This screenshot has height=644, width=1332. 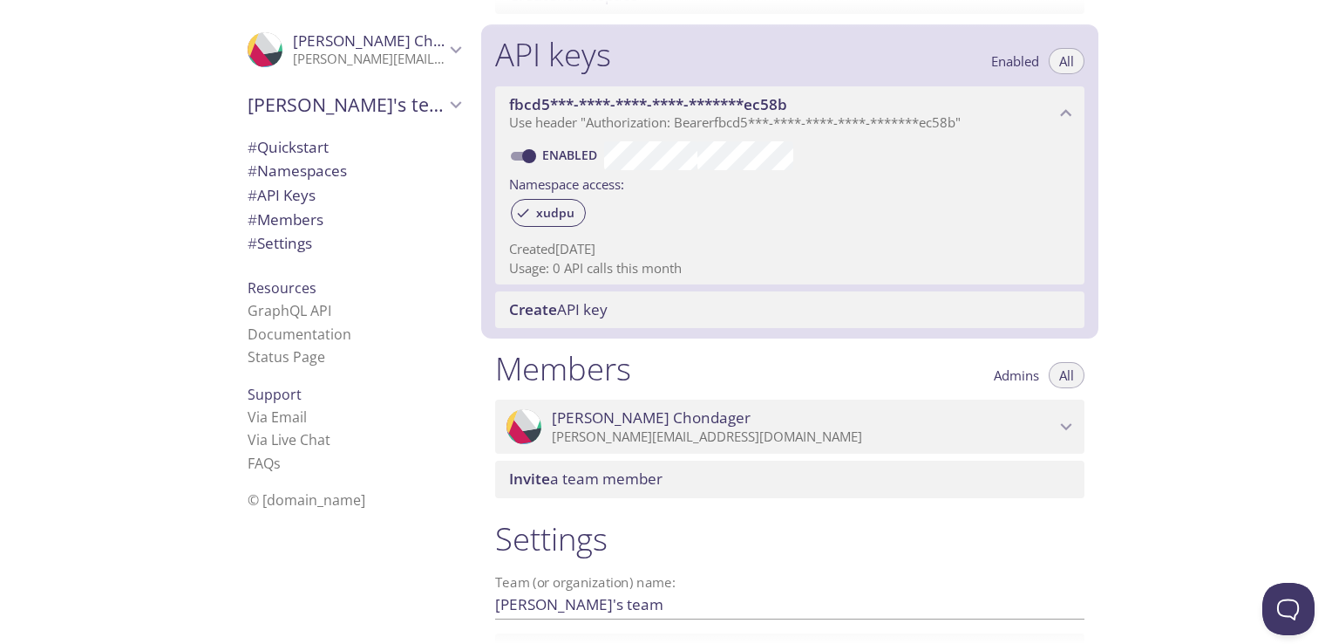 What do you see at coordinates (299, 334) in the screenshot?
I see `a: Documentation` at bounding box center [299, 334].